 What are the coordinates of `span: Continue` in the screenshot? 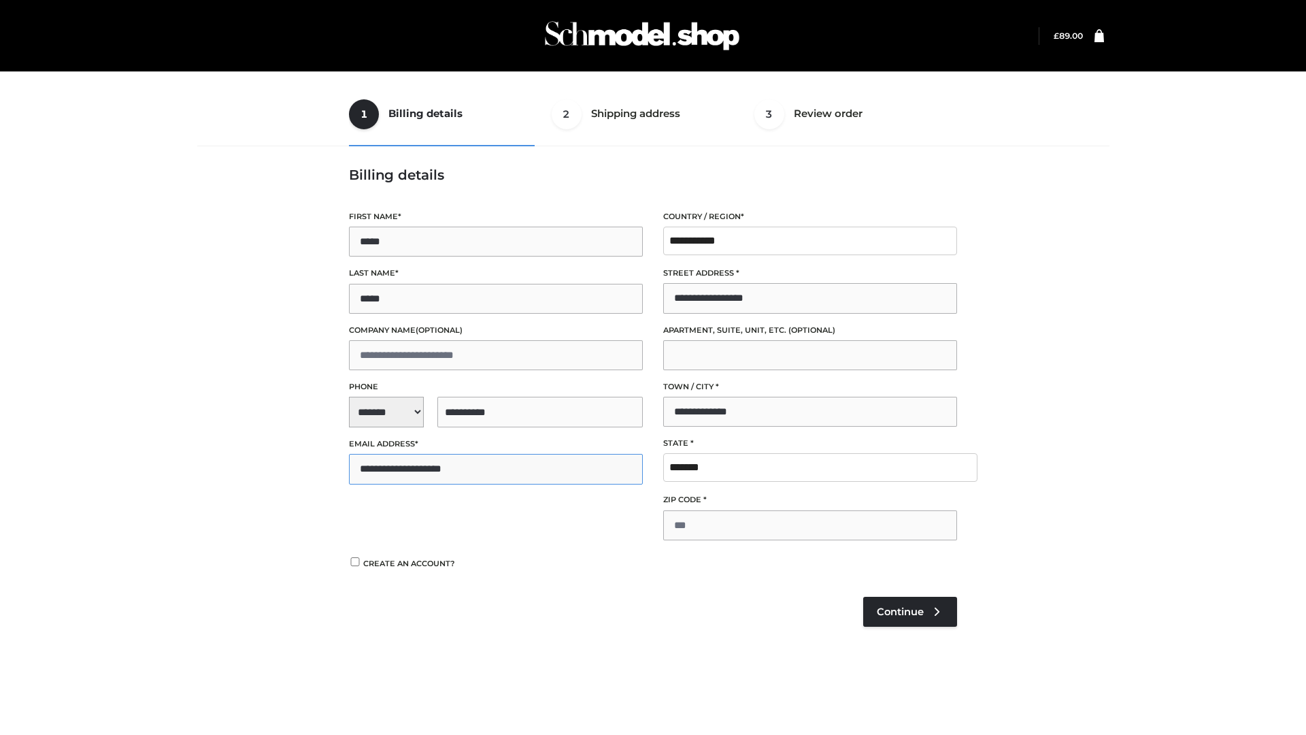 It's located at (900, 612).